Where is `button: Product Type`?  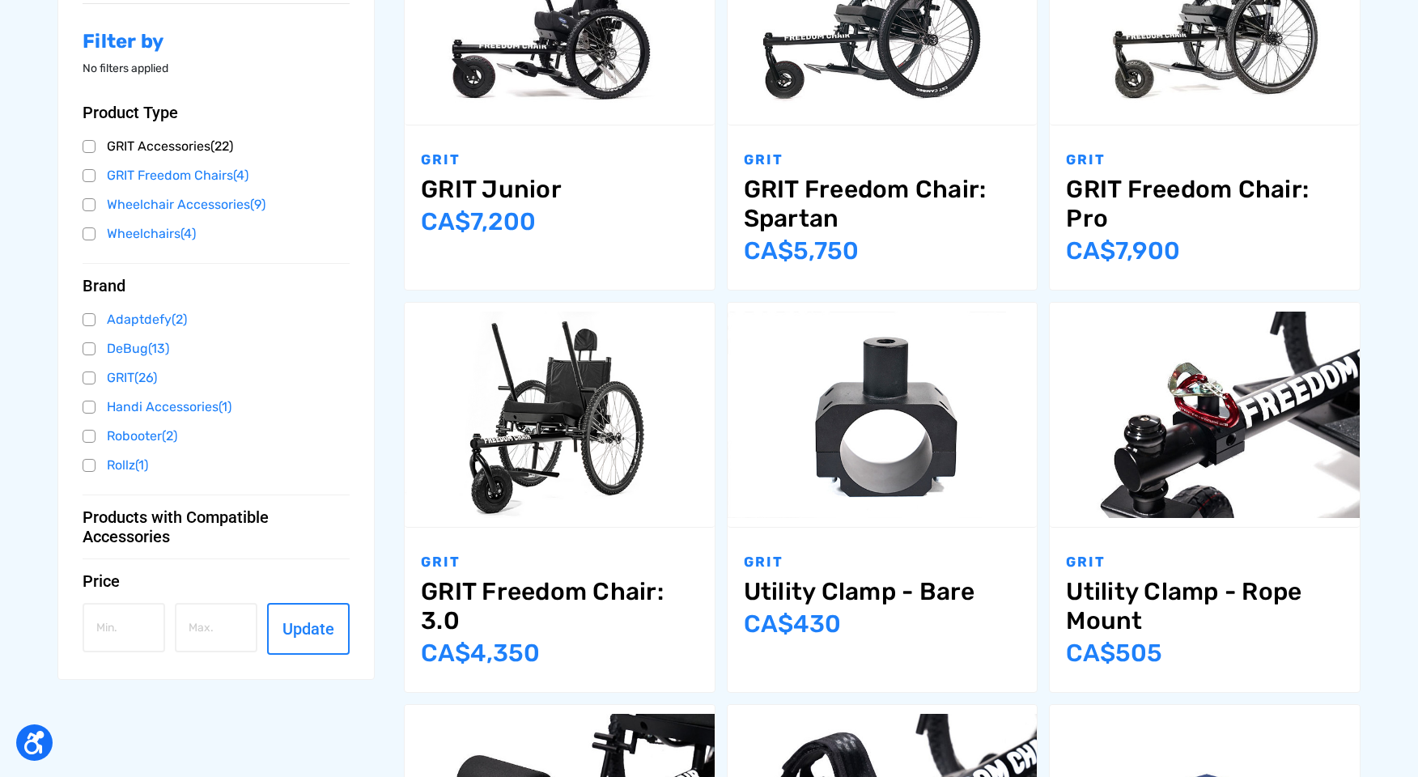 button: Product Type is located at coordinates (216, 112).